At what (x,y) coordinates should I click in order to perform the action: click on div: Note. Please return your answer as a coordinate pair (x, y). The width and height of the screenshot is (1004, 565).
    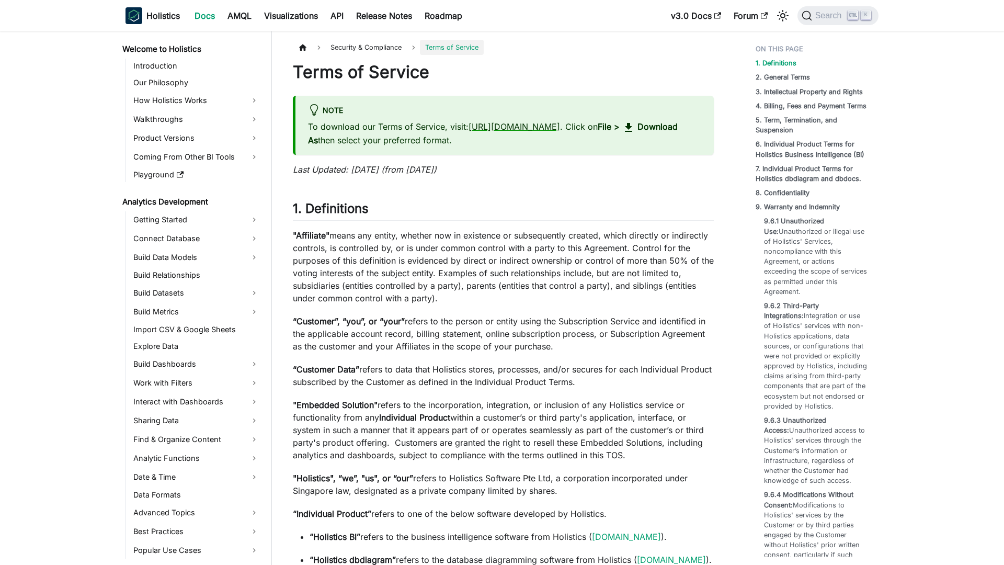
    Looking at the image, I should click on (505, 111).